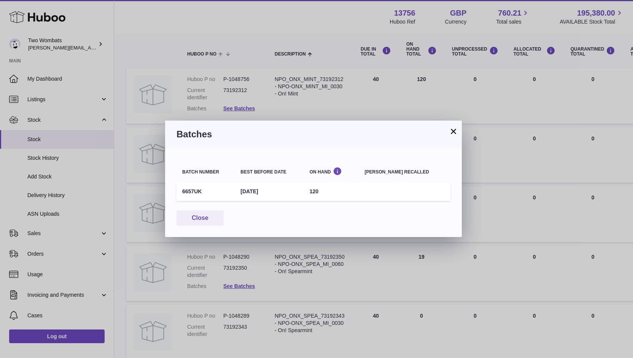  I want to click on div: Batch number, so click(205, 172).